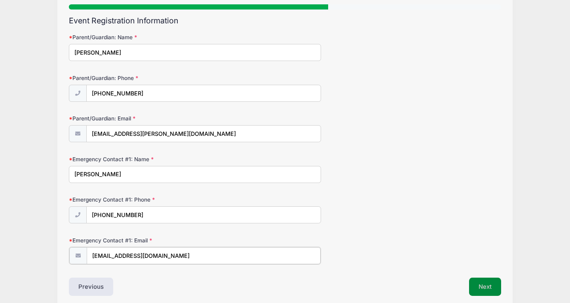 Image resolution: width=570 pixels, height=303 pixels. I want to click on label: Emergency Contact #1: Email, so click(141, 240).